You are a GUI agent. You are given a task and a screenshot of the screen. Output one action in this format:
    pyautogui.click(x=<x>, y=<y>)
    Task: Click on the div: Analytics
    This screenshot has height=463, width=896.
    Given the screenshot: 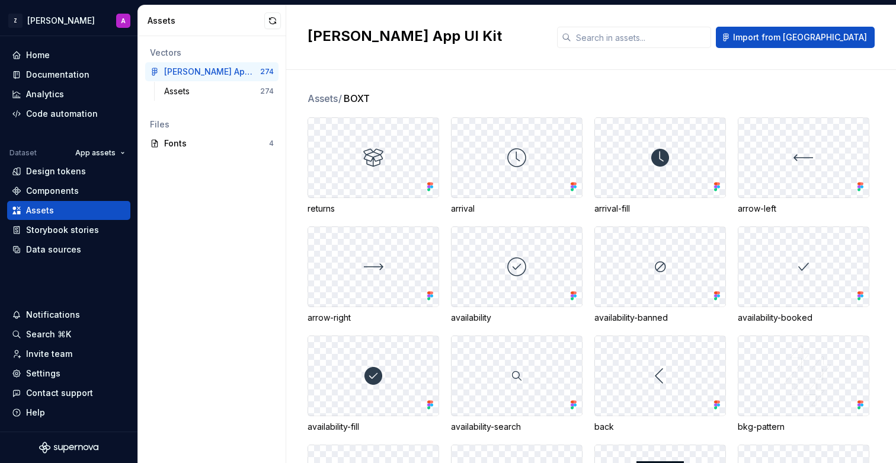 What is the action you would take?
    pyautogui.click(x=45, y=94)
    